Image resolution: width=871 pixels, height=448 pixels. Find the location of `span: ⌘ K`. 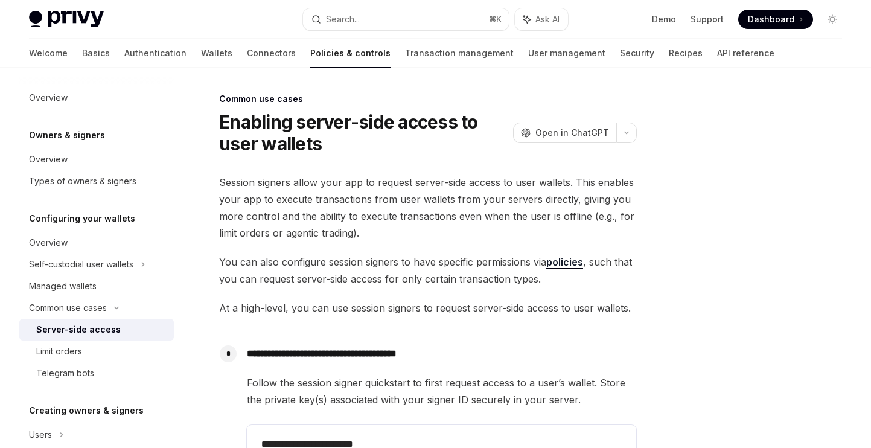

span: ⌘ K is located at coordinates (495, 19).